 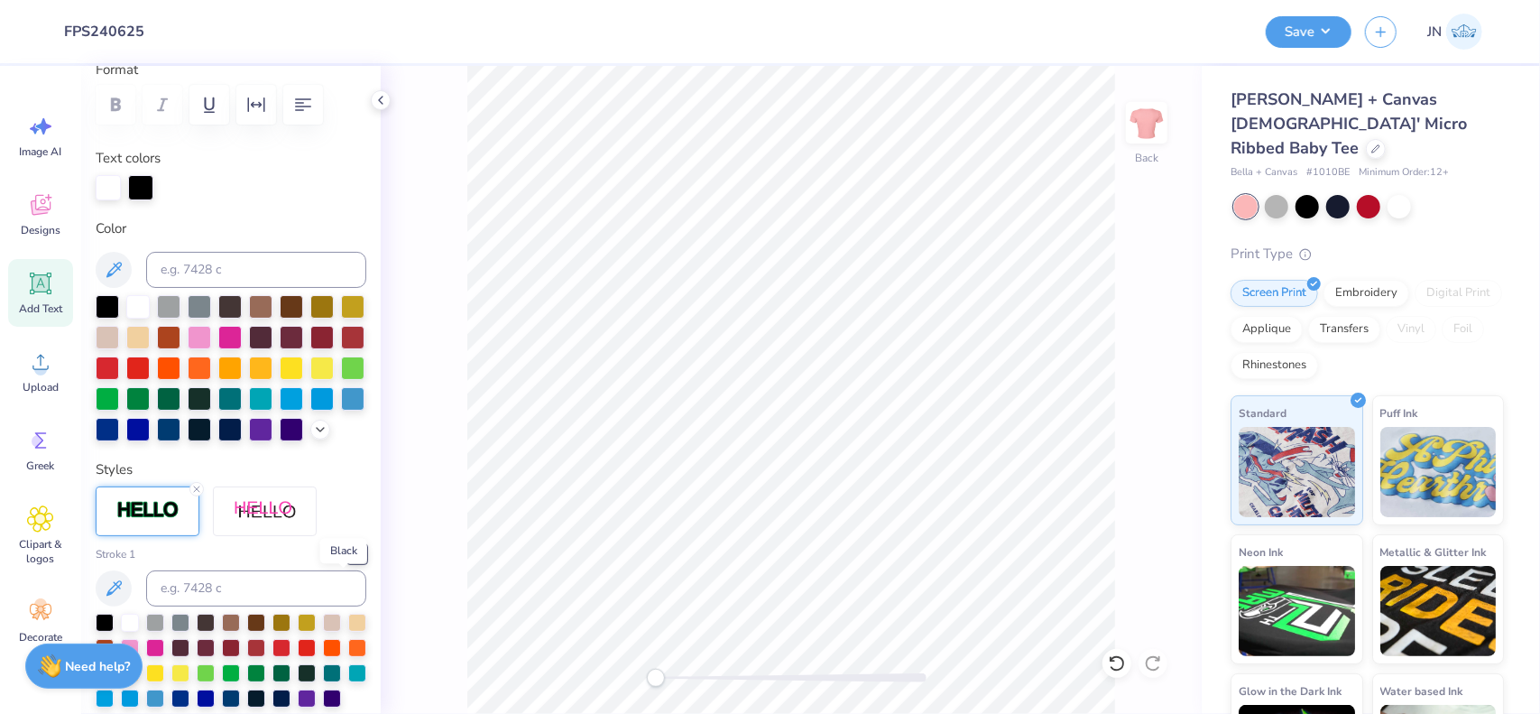 I want to click on img: Back, so click(x=1147, y=123).